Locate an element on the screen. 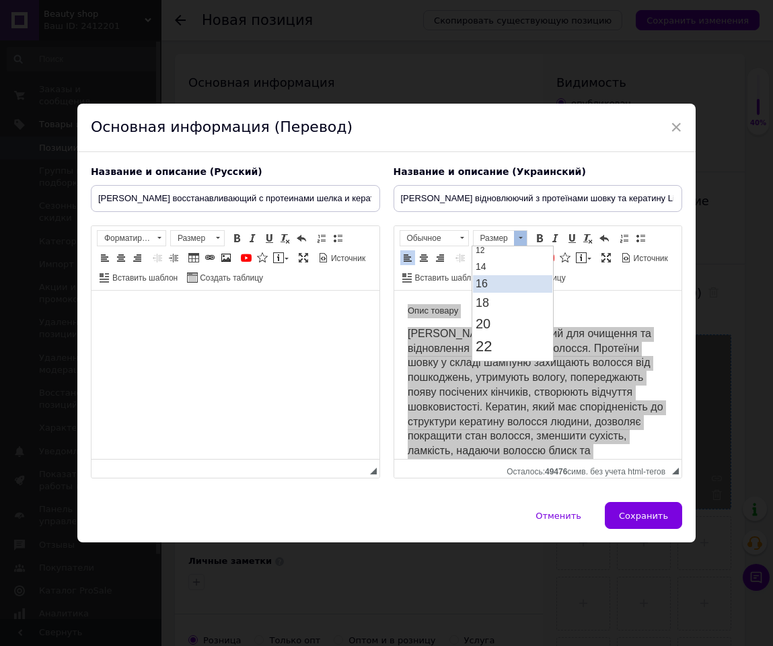 The width and height of the screenshot is (773, 646). span: 14 is located at coordinates (9, 20).